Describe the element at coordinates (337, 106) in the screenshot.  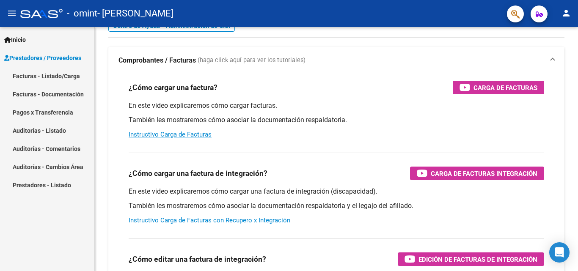
I see `p: En este video explicaremos cómo cargar facturas.` at that location.